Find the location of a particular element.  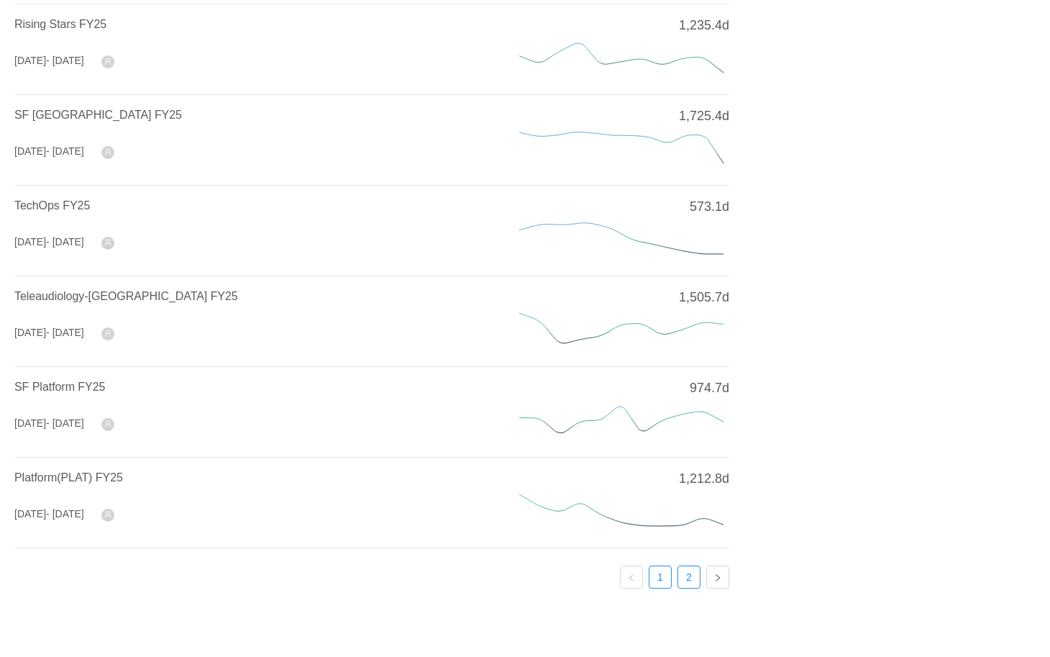

i: icon: left is located at coordinates (631, 577).